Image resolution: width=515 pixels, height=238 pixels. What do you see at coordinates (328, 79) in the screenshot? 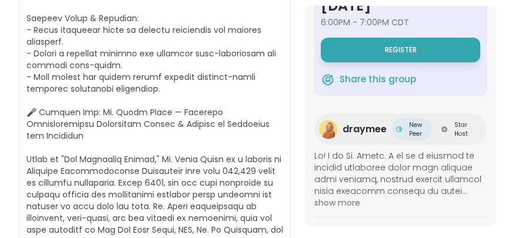
I see `img: ShareWell Logomark` at bounding box center [328, 79].